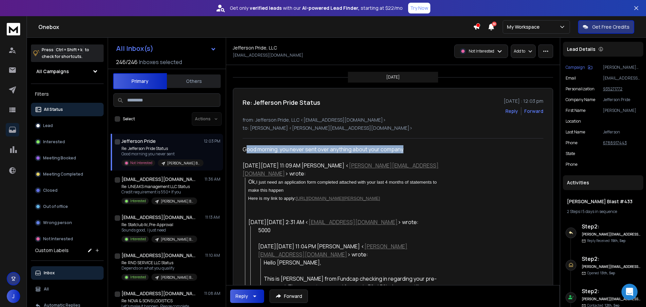 The height and width of the screenshot is (307, 646). Describe the element at coordinates (611, 27) in the screenshot. I see `p: Get Free Credits` at that location.